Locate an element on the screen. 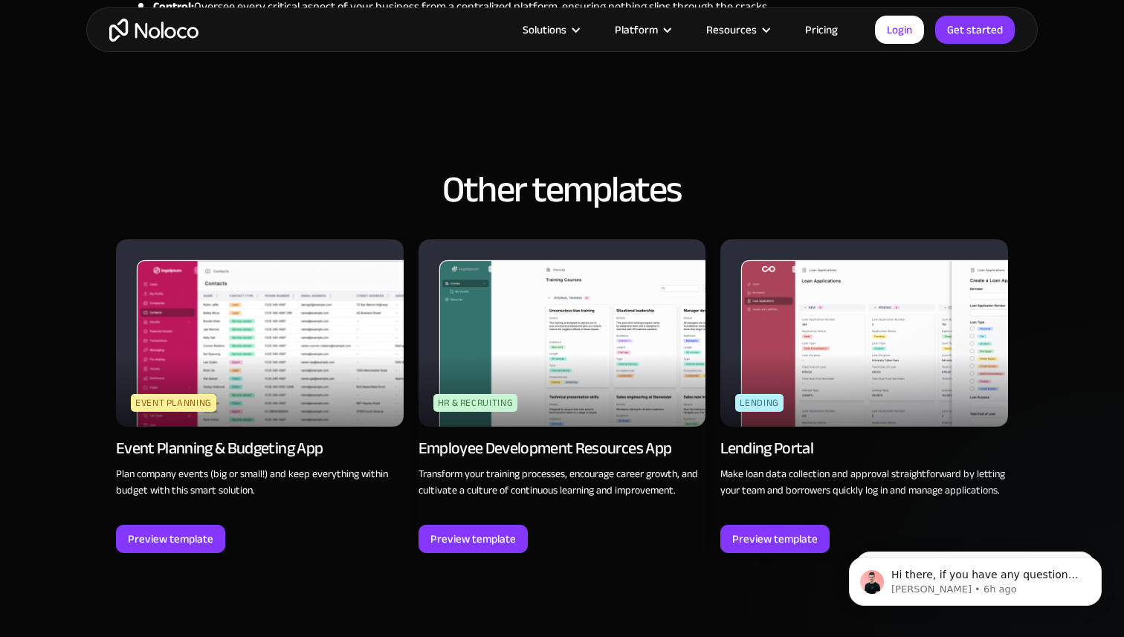  a: Get started is located at coordinates (974, 30).